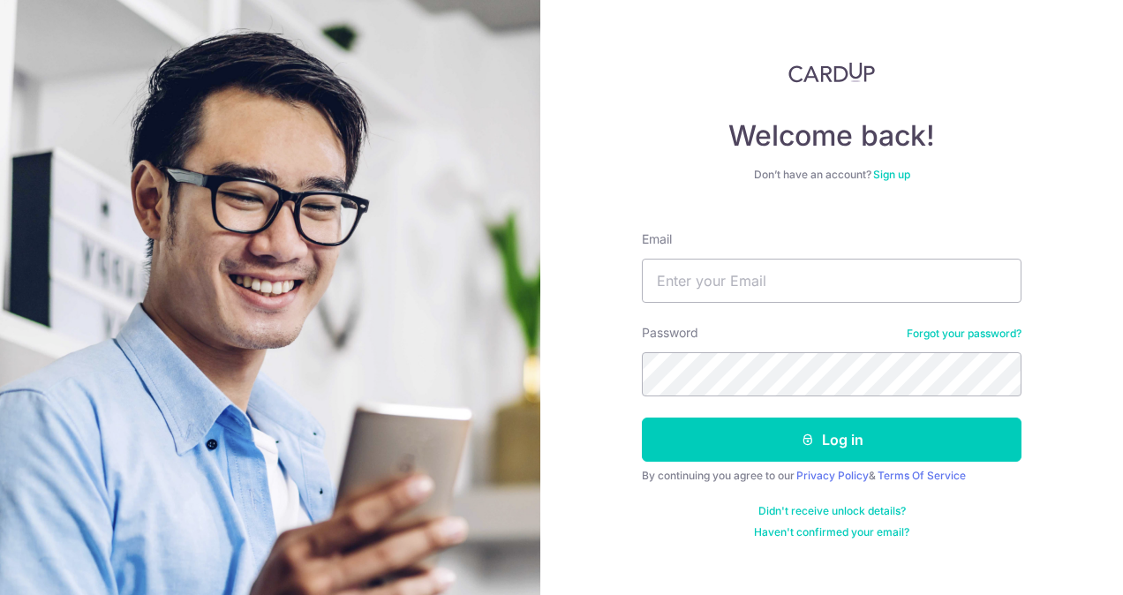 The height and width of the screenshot is (595, 1123). I want to click on label: Email, so click(657, 239).